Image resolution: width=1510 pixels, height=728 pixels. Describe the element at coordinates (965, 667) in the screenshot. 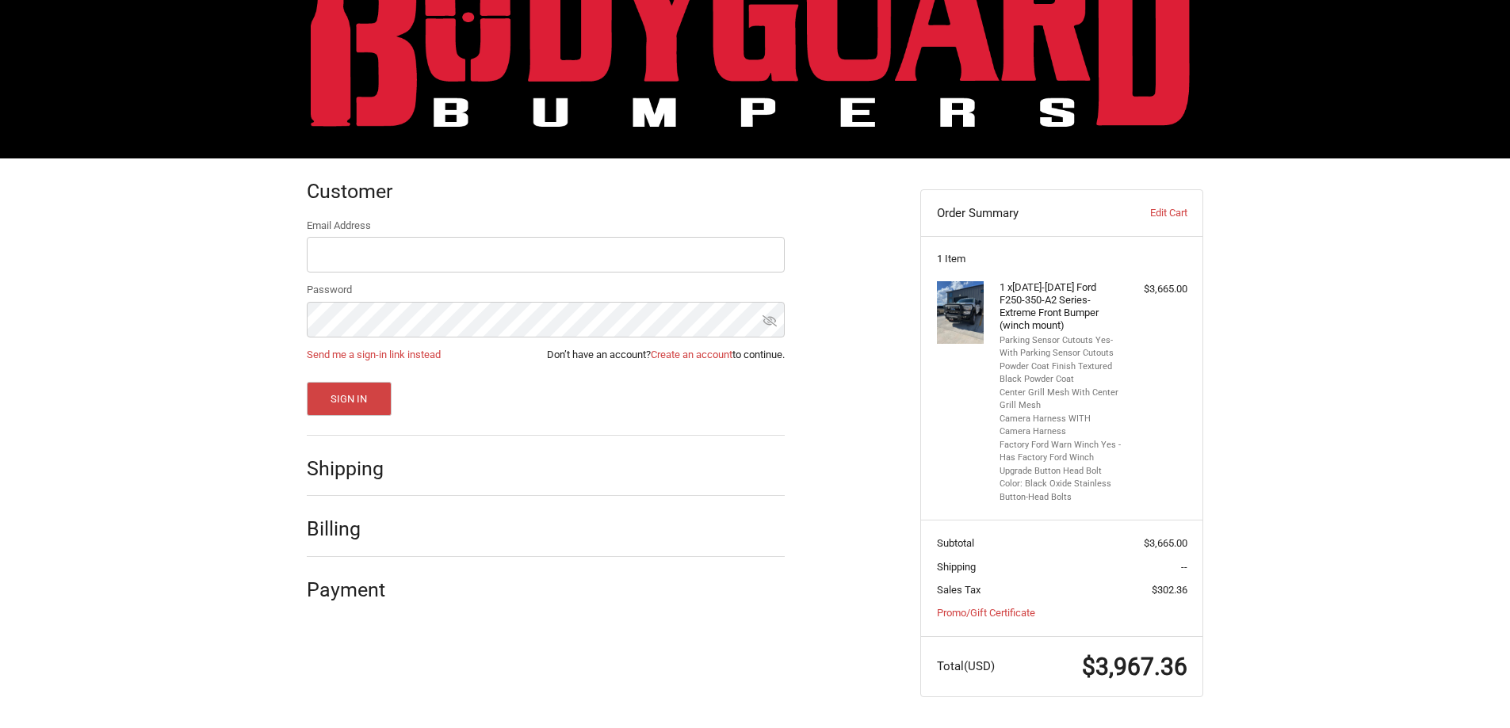

I see `span: Total (USD)` at that location.